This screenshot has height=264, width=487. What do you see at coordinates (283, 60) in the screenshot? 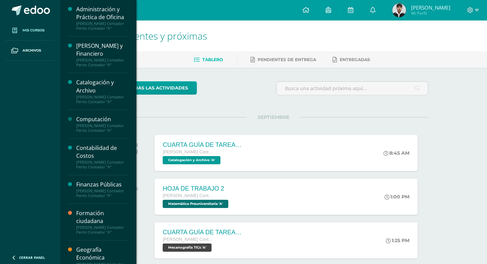
I see `a: Pendientes de entrega` at bounding box center [283, 60].